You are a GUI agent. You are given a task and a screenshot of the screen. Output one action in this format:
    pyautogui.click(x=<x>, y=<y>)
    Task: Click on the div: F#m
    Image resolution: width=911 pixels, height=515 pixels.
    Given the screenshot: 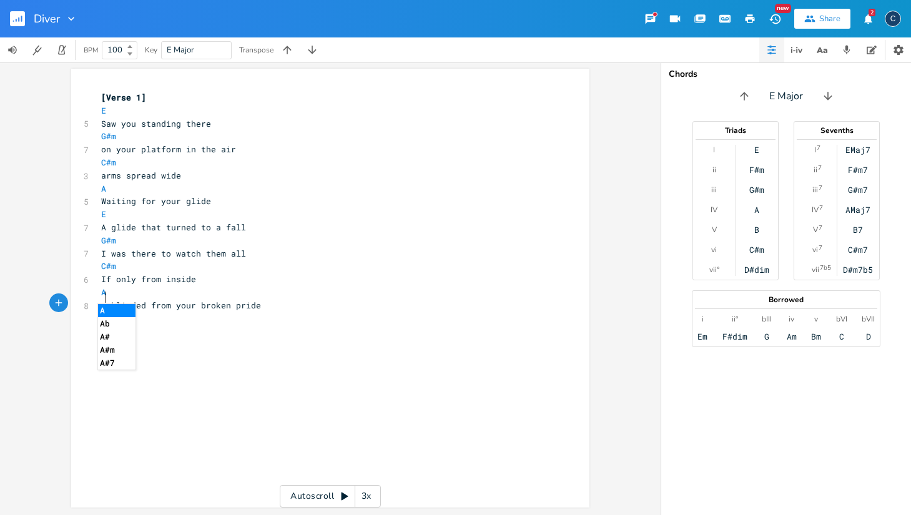 What is the action you would take?
    pyautogui.click(x=757, y=170)
    